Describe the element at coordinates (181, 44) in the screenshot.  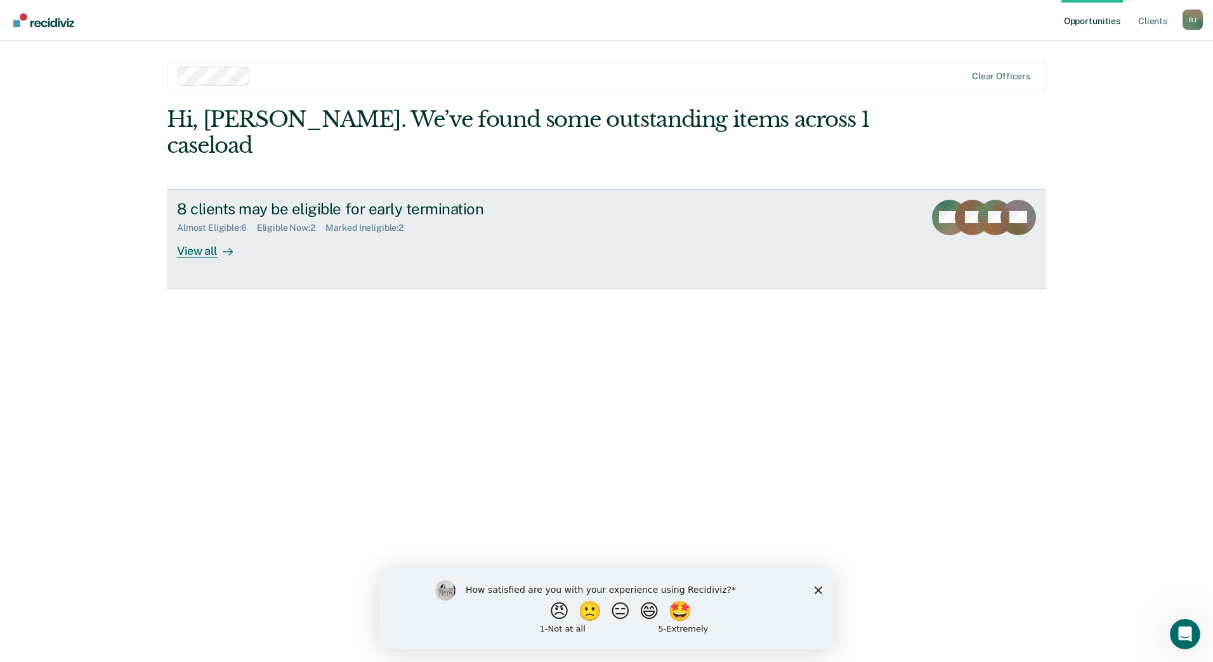
I see `button: 1` at that location.